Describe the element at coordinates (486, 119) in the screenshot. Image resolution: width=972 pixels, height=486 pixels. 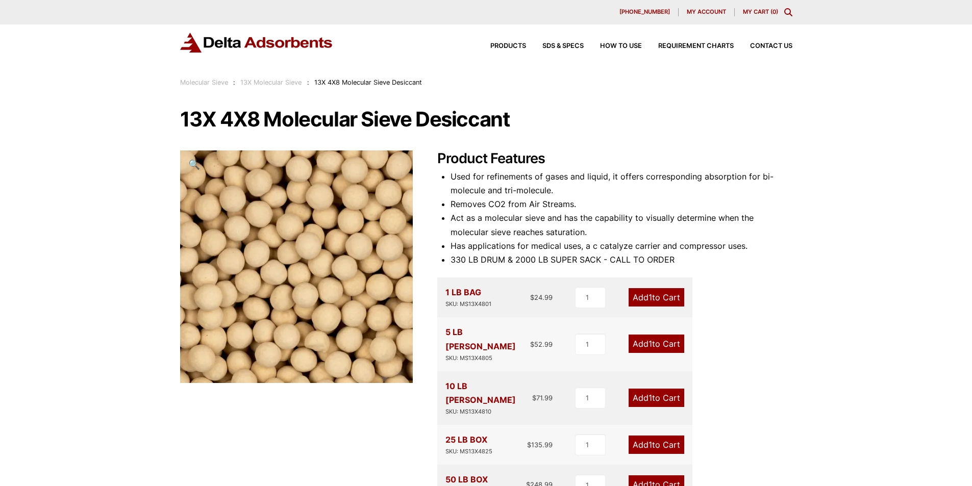
I see `h1: 13X 4X8 Molecular Sieve Desiccant` at that location.